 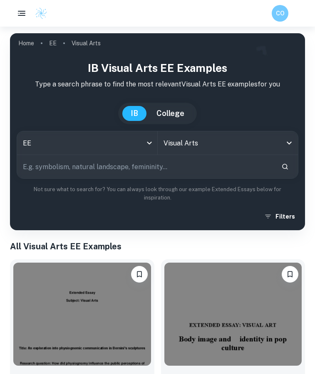 I want to click on img: profile cover, so click(x=157, y=132).